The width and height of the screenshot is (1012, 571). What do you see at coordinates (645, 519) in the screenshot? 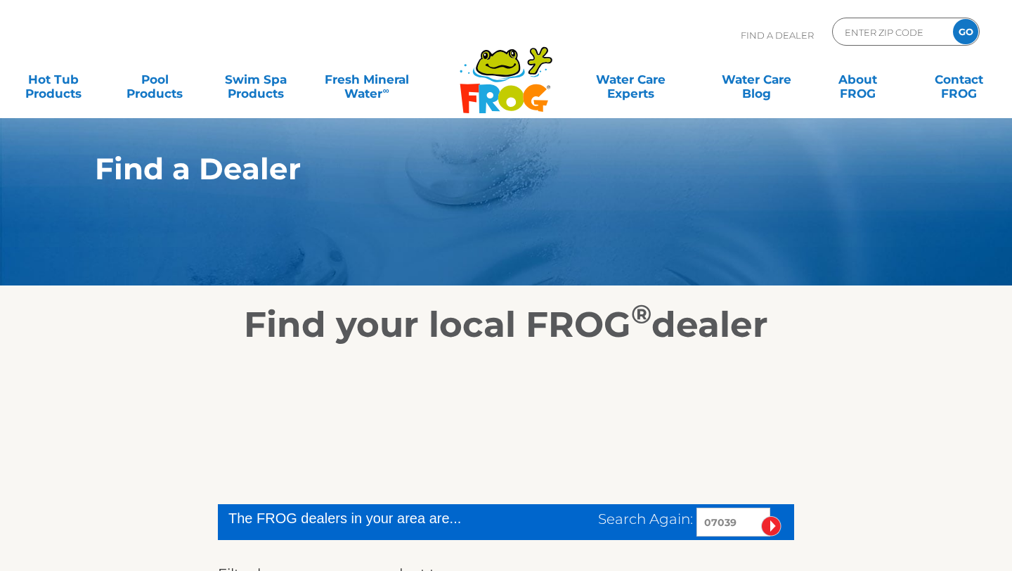
I see `span: Search Again:` at bounding box center [645, 519].